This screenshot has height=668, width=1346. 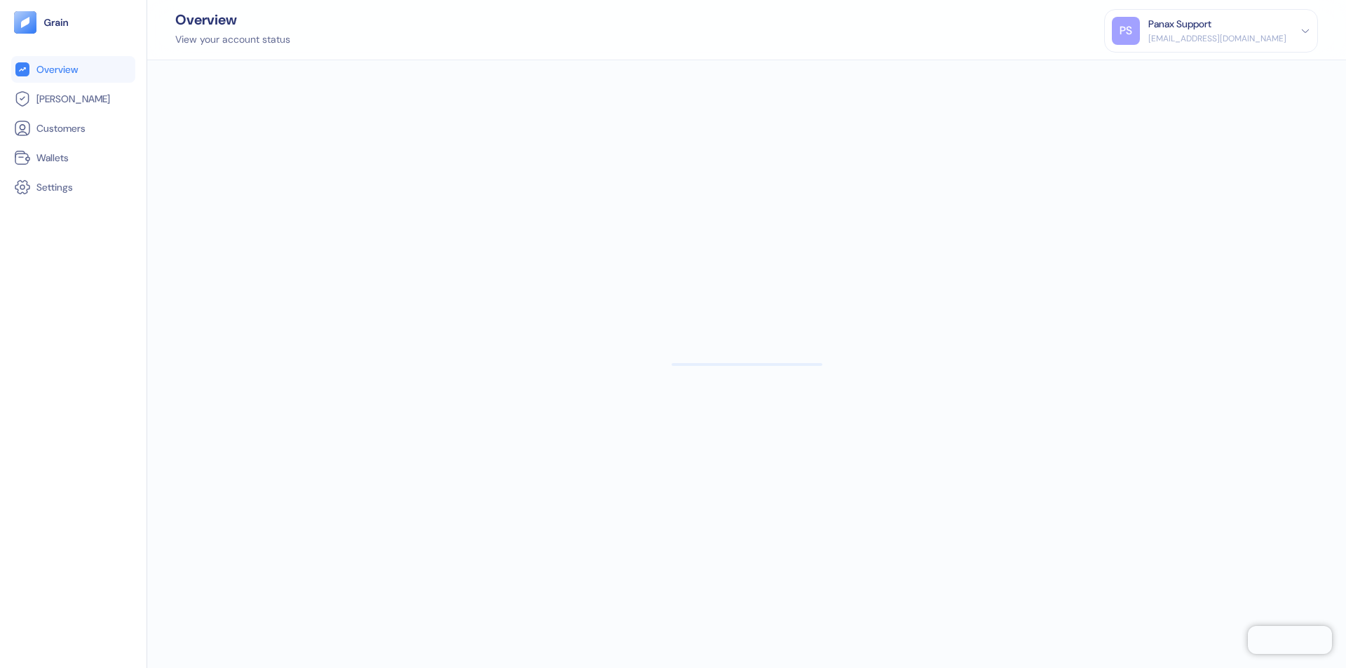 What do you see at coordinates (1180, 24) in the screenshot?
I see `div: Panax Support` at bounding box center [1180, 24].